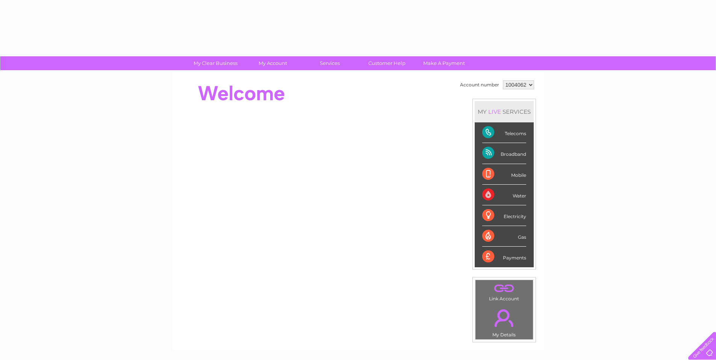 The width and height of the screenshot is (716, 360). What do you see at coordinates (504, 174) in the screenshot?
I see `div: Mobile` at bounding box center [504, 174].